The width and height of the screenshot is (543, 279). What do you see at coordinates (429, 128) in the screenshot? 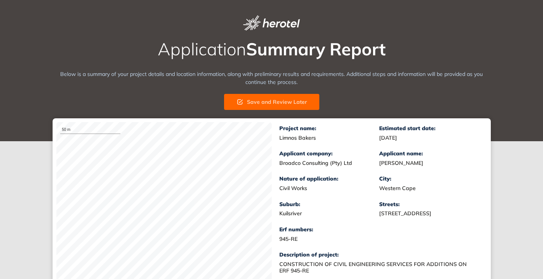
I see `div: Estimated start date:` at bounding box center [429, 128].